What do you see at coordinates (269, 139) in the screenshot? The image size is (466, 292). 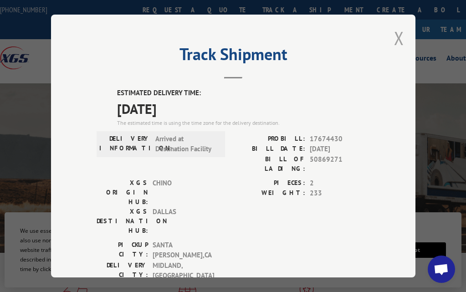 I see `label: PROBILL:` at bounding box center [269, 139].